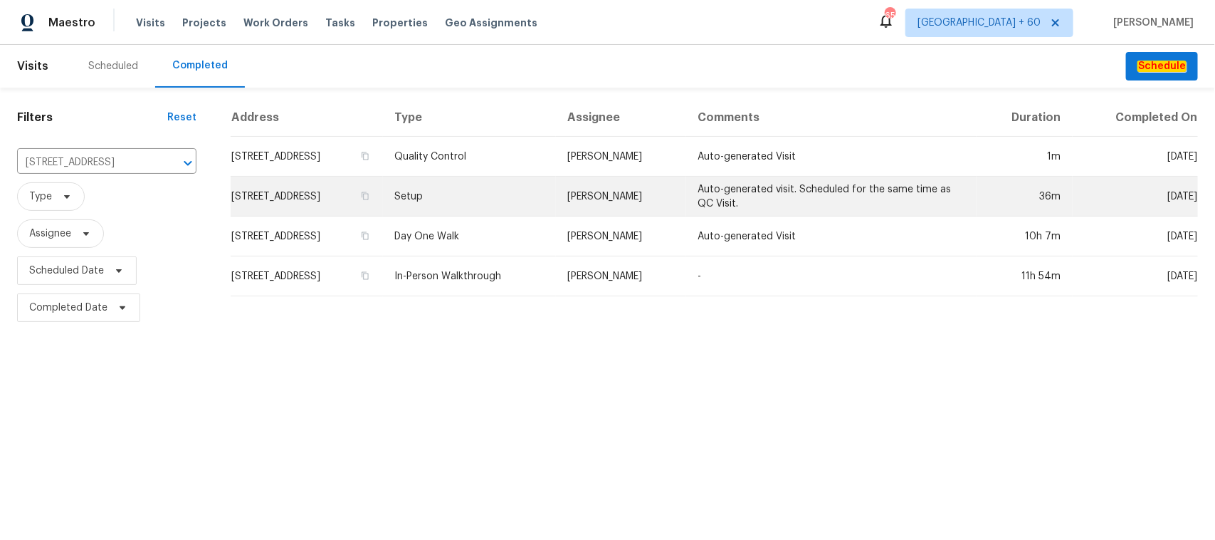  Describe the element at coordinates (113, 66) in the screenshot. I see `div: Scheduled` at that location.